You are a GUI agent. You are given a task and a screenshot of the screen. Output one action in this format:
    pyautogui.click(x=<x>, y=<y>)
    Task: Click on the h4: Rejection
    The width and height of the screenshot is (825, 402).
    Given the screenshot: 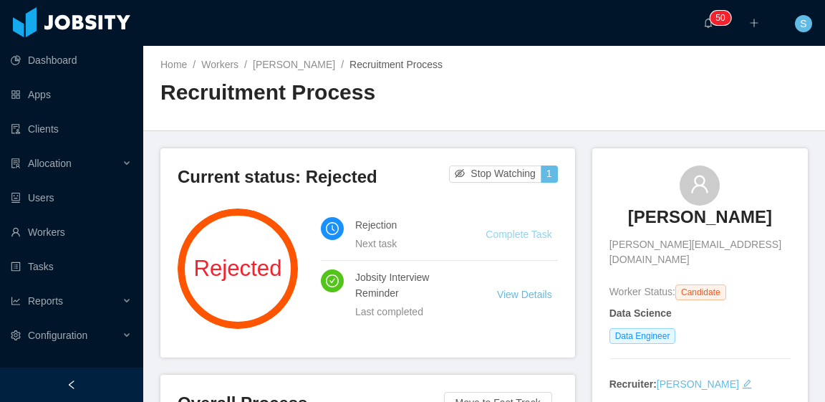 What is the action you would take?
    pyautogui.click(x=403, y=225)
    